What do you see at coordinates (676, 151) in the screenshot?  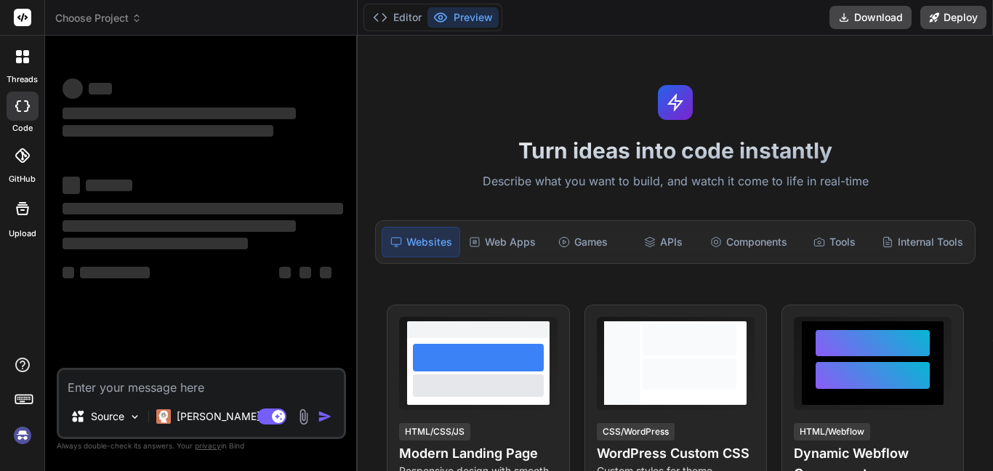 I see `h1: Turn ideas into code instantly` at bounding box center [676, 151].